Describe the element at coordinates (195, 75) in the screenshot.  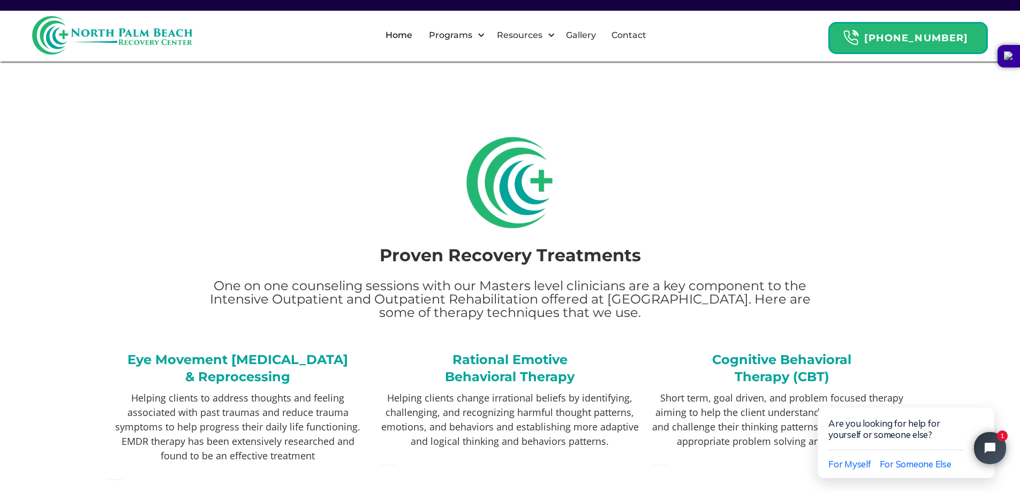
I see `button: Close chat widget` at that location.